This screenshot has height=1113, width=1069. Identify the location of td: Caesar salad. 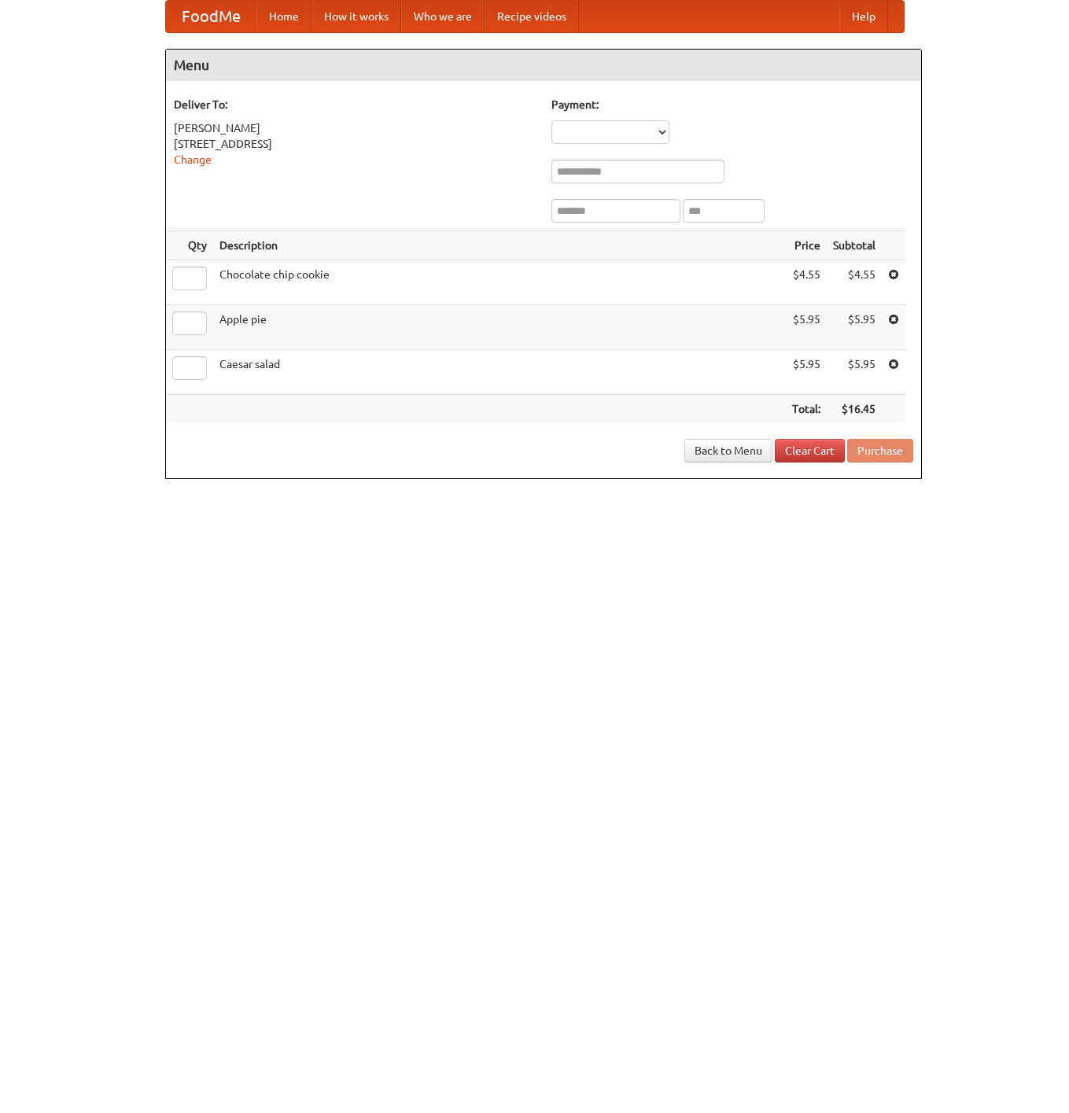
(499, 372).